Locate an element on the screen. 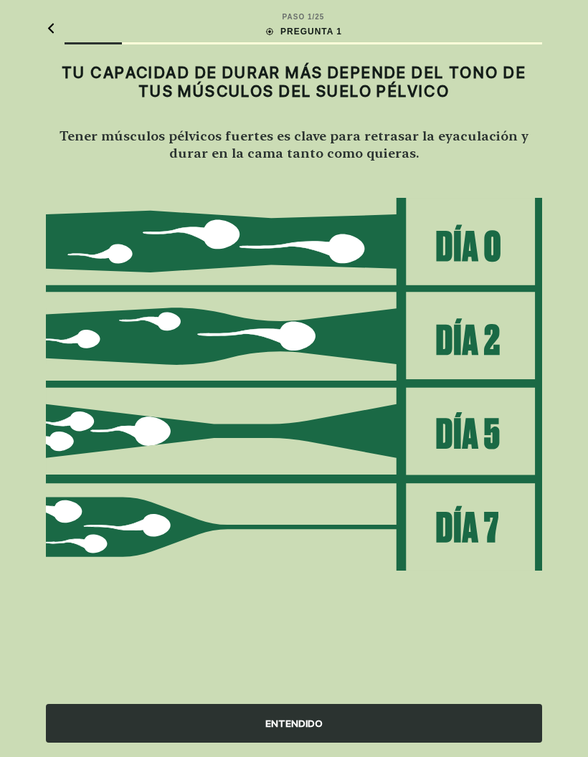  font: Tener músculos pélvicos fuertes es clave para retrasar la eyaculación y durar en la cama tanto co... is located at coordinates (294, 144).